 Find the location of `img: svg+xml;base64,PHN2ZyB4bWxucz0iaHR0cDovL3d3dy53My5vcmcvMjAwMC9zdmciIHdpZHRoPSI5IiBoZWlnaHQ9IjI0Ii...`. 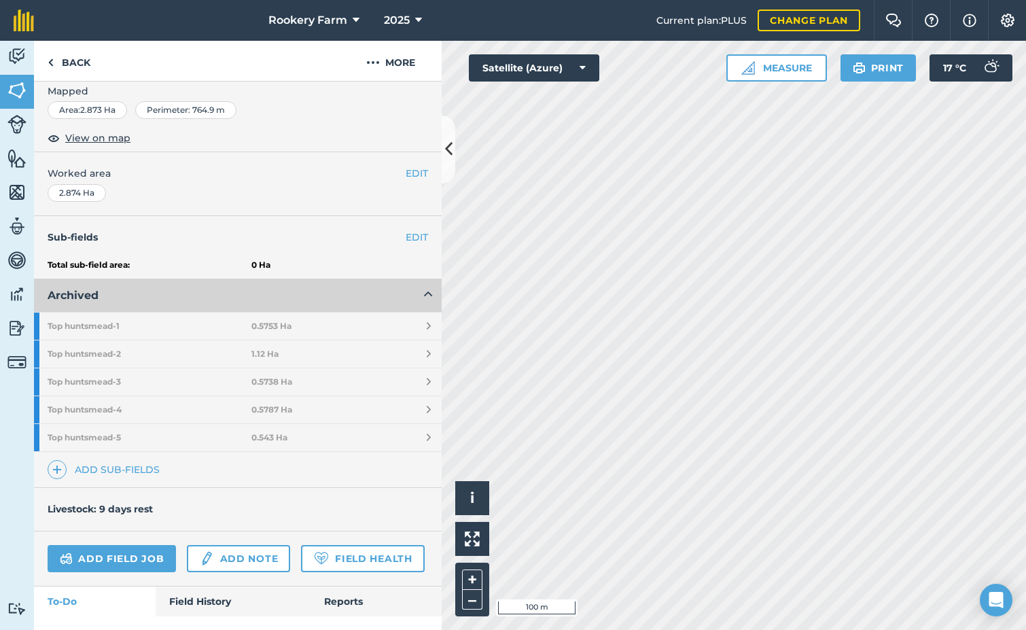

img: svg+xml;base64,PHN2ZyB4bWxucz0iaHR0cDovL3d3dy53My5vcmcvMjAwMC9zdmciIHdpZHRoPSI5IiBoZWlnaHQ9IjI0Ii... is located at coordinates (50, 63).